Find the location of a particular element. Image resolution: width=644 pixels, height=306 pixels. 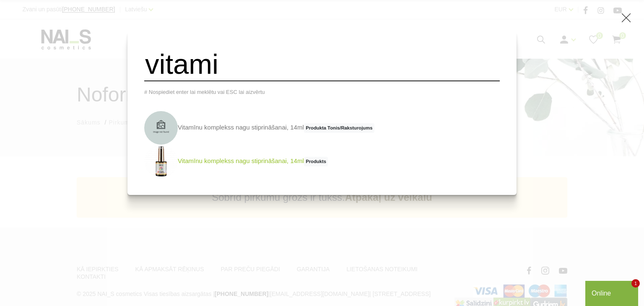

input: Meklēt produktus ... is located at coordinates (322, 64).